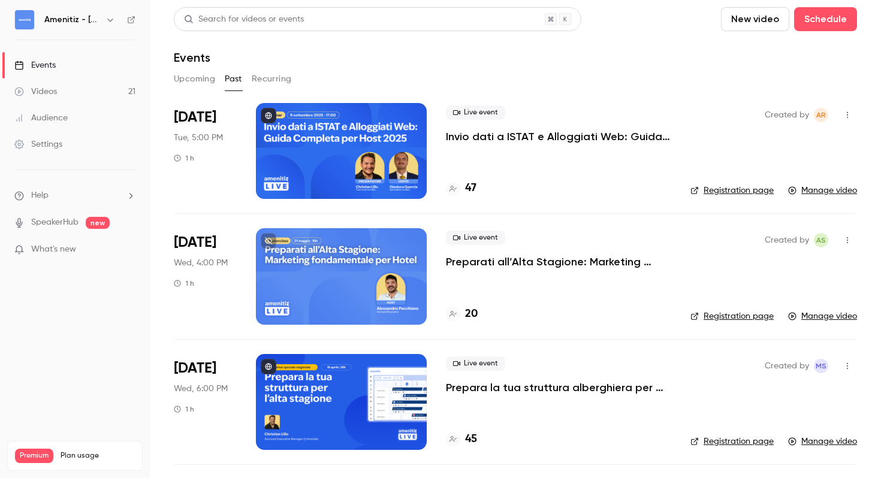 This screenshot has height=478, width=881. Describe the element at coordinates (205, 276) in the screenshot. I see `div: May 21 Wed, 4:00 PM (Europe/Madrid)` at that location.